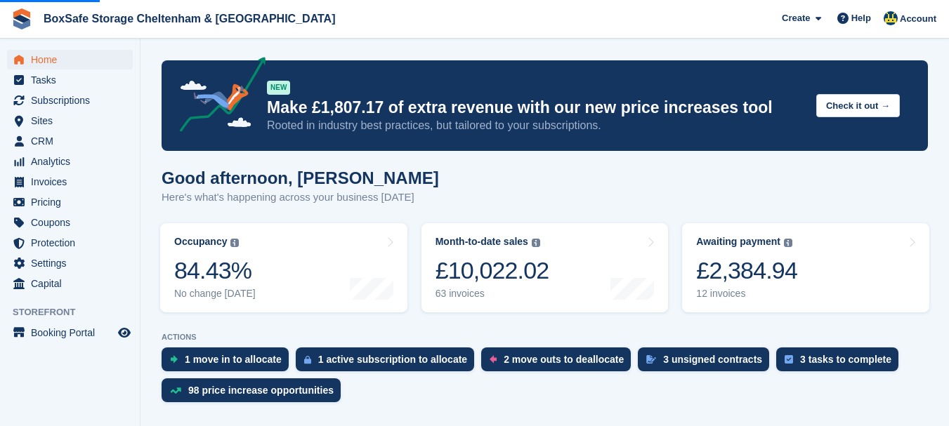 The image size is (949, 426). What do you see at coordinates (861, 18) in the screenshot?
I see `span: Help` at bounding box center [861, 18].